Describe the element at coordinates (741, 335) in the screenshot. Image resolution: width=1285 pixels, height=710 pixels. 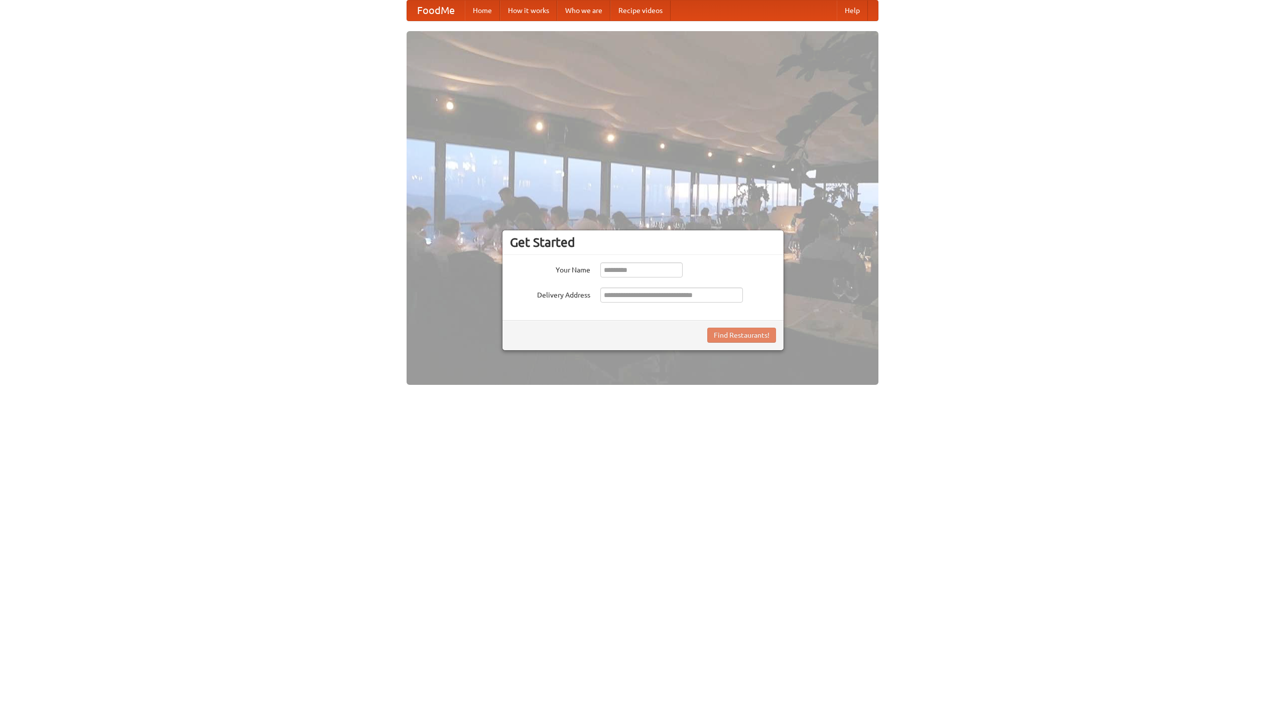
I see `button: Find Restaurants!` at that location.